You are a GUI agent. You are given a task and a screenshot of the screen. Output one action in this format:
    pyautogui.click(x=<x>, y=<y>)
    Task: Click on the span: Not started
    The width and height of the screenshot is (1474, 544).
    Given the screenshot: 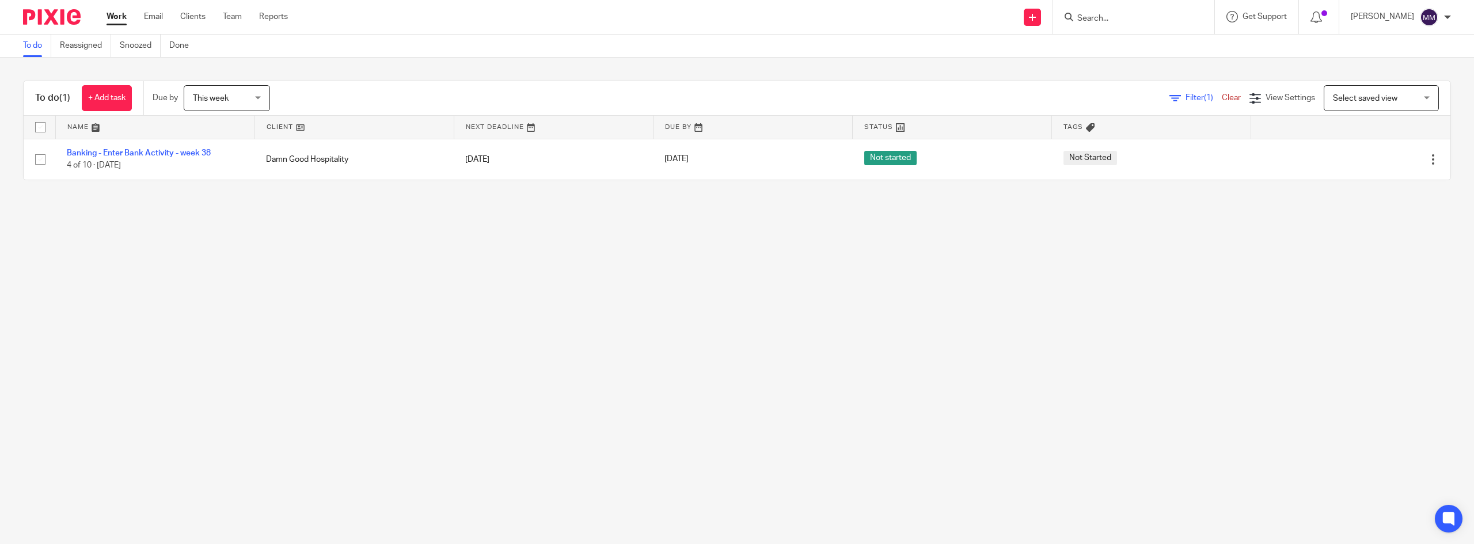 What is the action you would take?
    pyautogui.click(x=890, y=158)
    